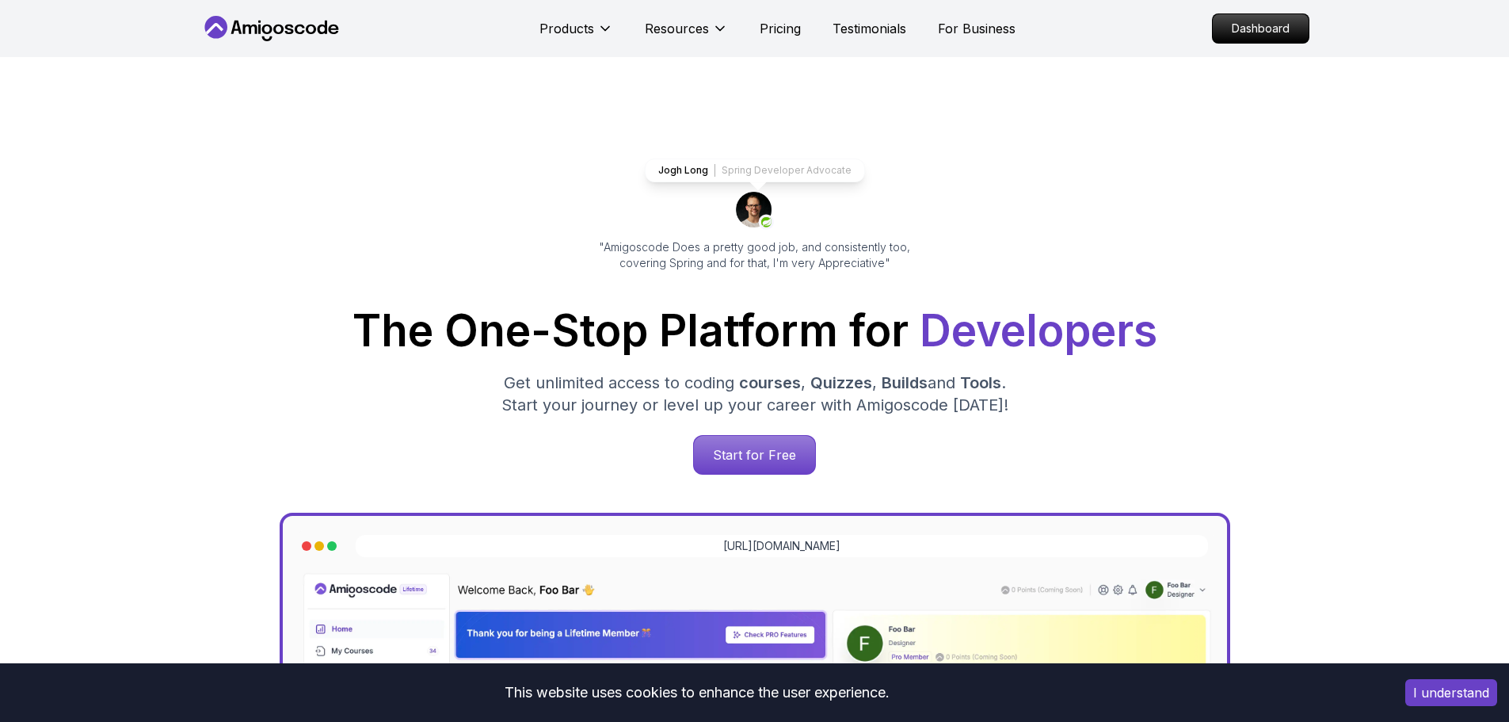 The width and height of the screenshot is (1509, 722). I want to click on img: josh long, so click(755, 211).